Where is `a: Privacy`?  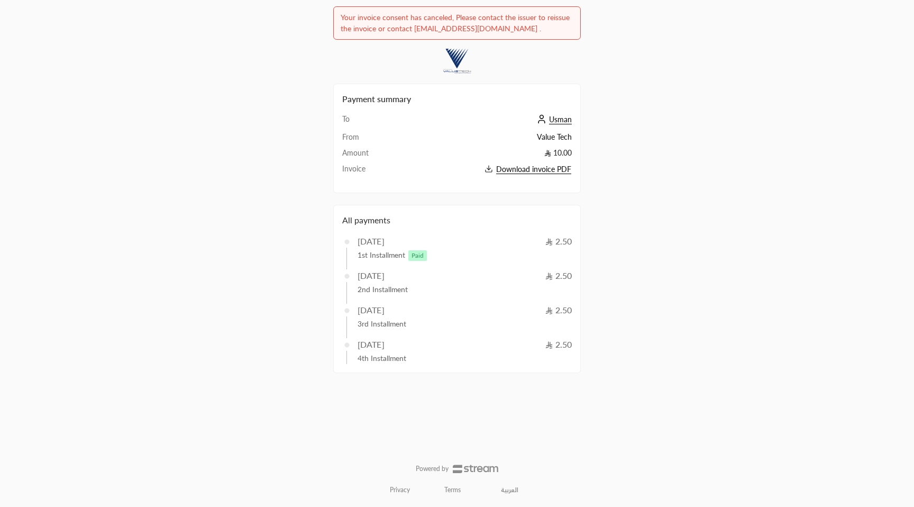
a: Privacy is located at coordinates (400, 490).